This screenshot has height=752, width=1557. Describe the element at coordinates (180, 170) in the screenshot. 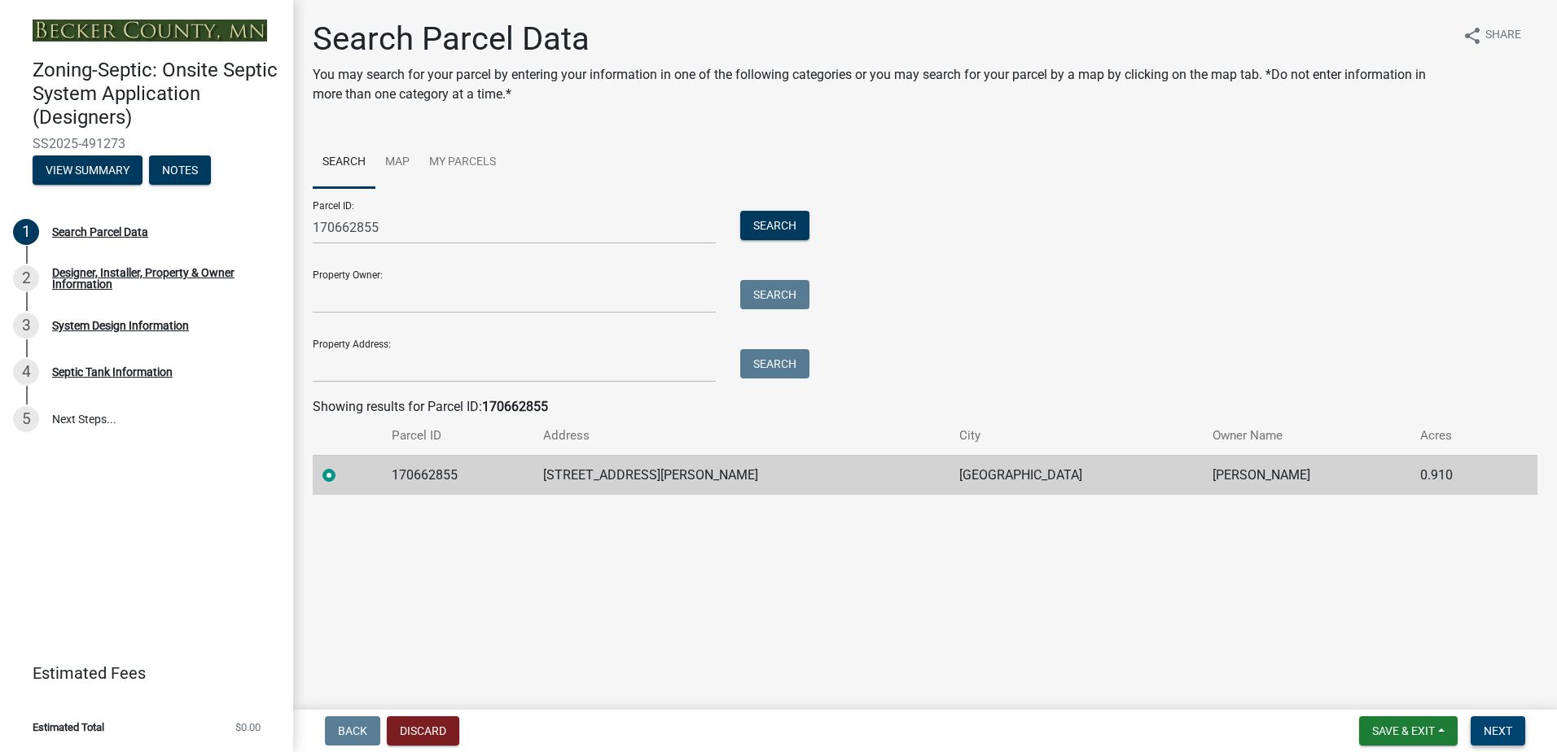

I see `button: Notes` at that location.